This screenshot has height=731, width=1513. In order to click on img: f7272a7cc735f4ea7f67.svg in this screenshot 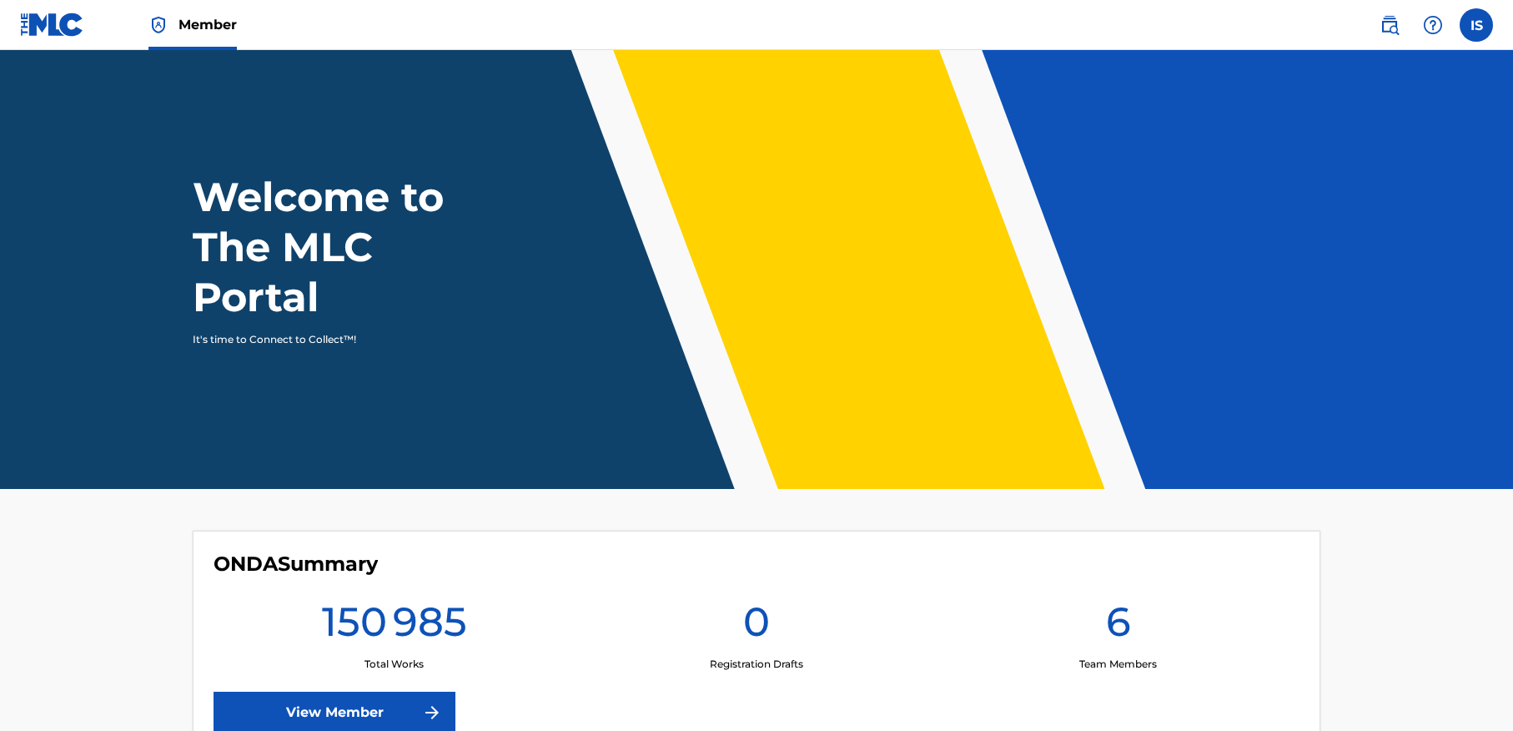, I will do `click(432, 712)`.